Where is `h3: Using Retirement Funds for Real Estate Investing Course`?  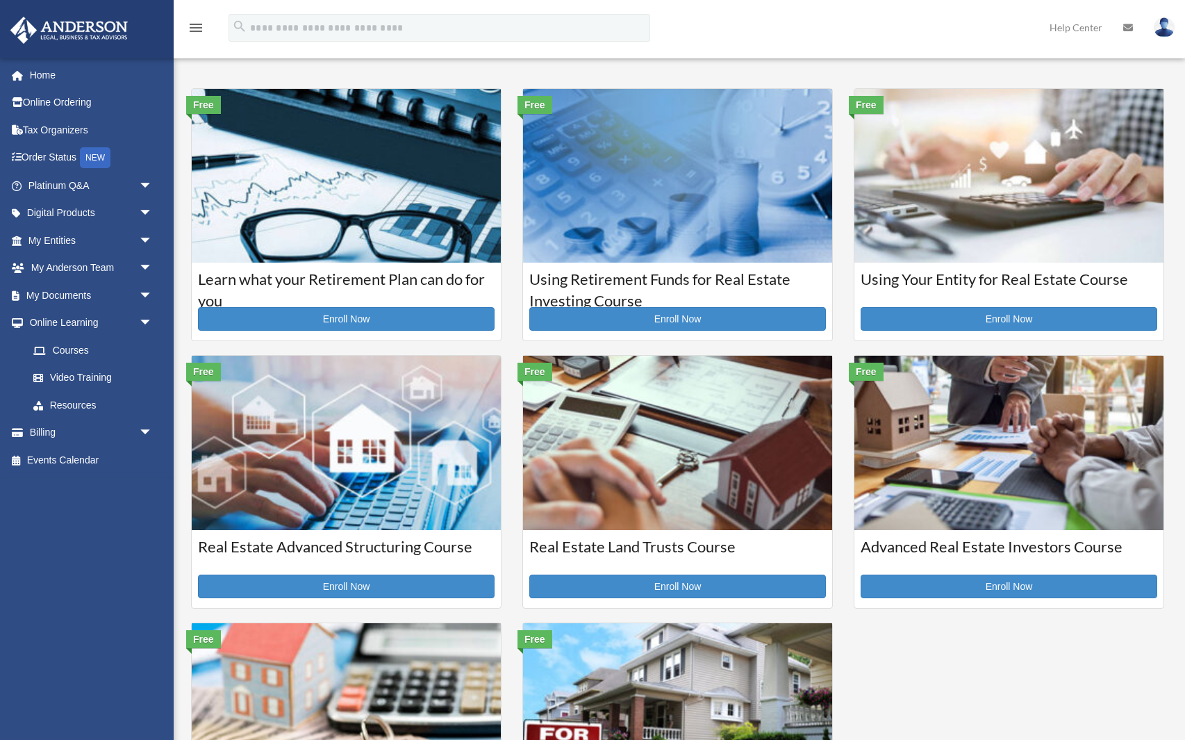
h3: Using Retirement Funds for Real Estate Investing Course is located at coordinates (677, 286).